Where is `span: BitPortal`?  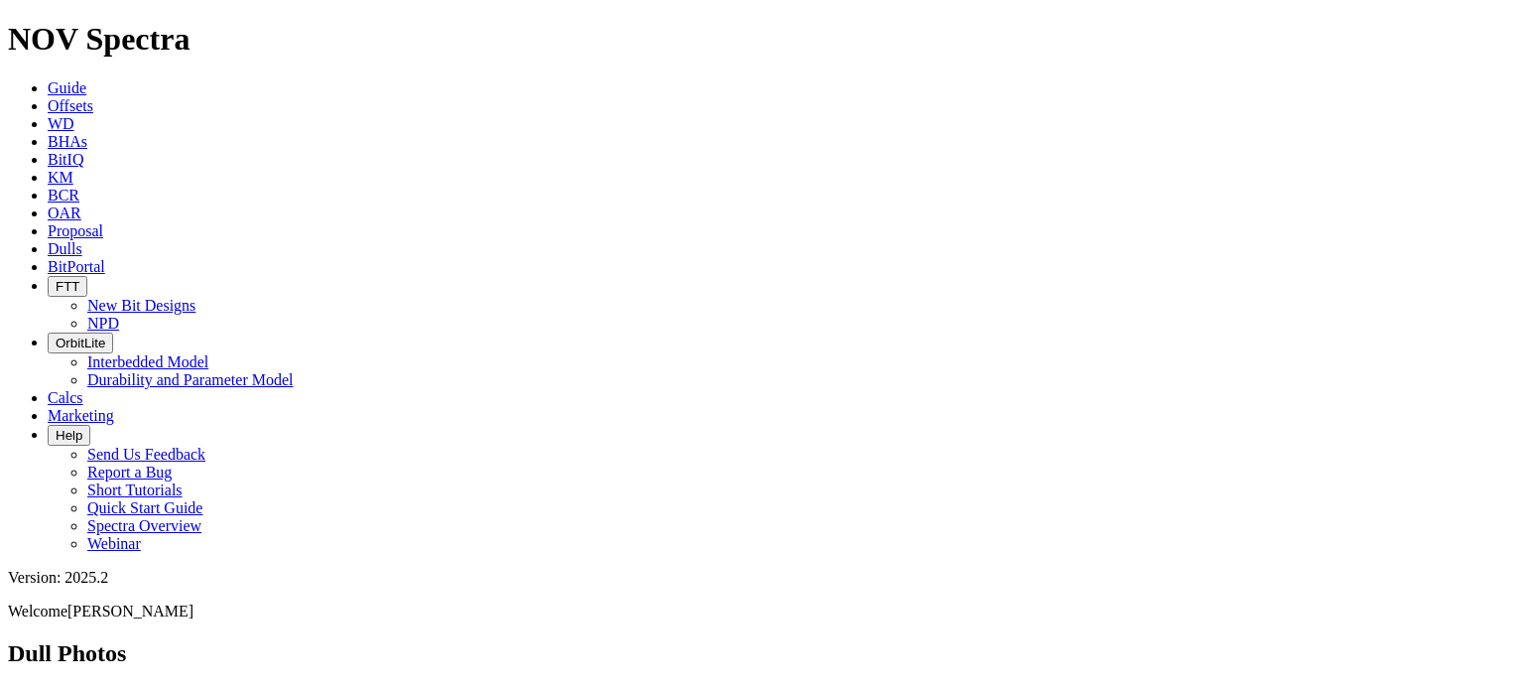 span: BitPortal is located at coordinates (76, 266).